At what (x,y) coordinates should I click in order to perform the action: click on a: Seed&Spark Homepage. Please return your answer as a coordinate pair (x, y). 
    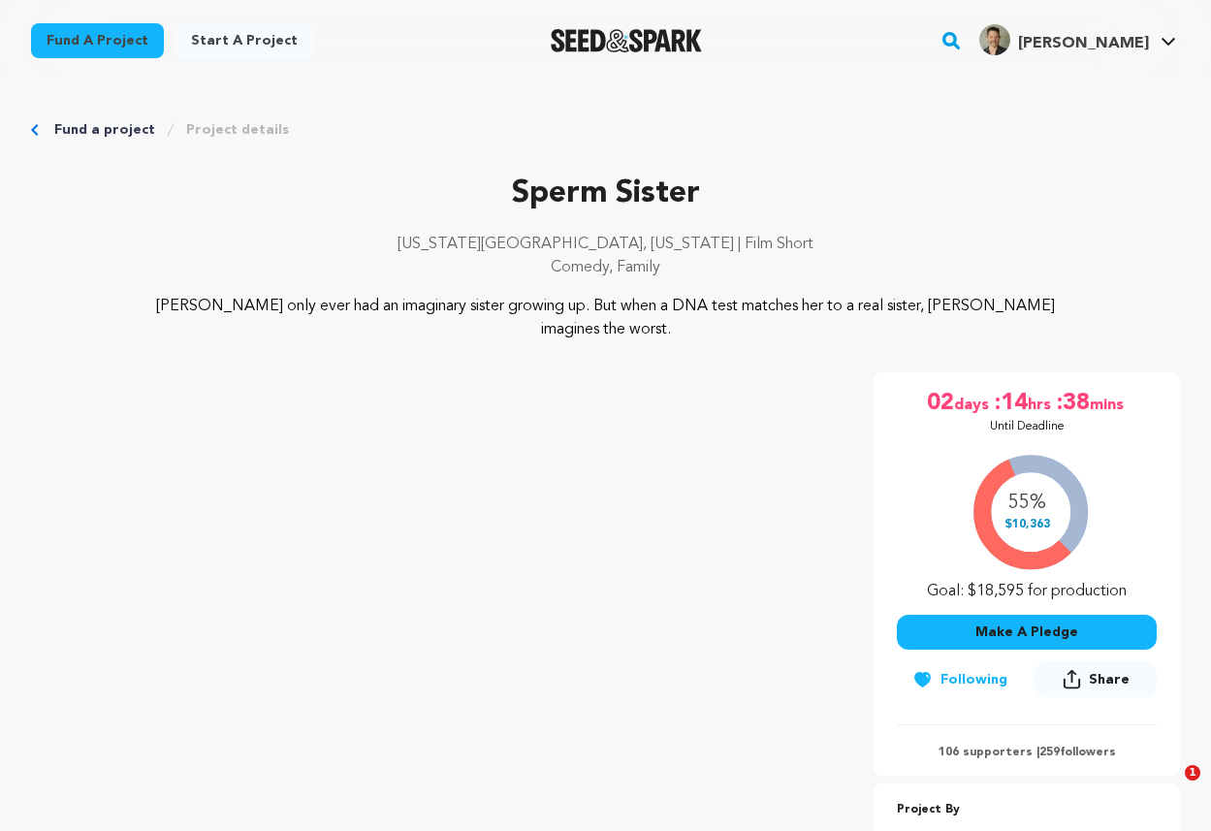
    Looking at the image, I should click on (626, 41).